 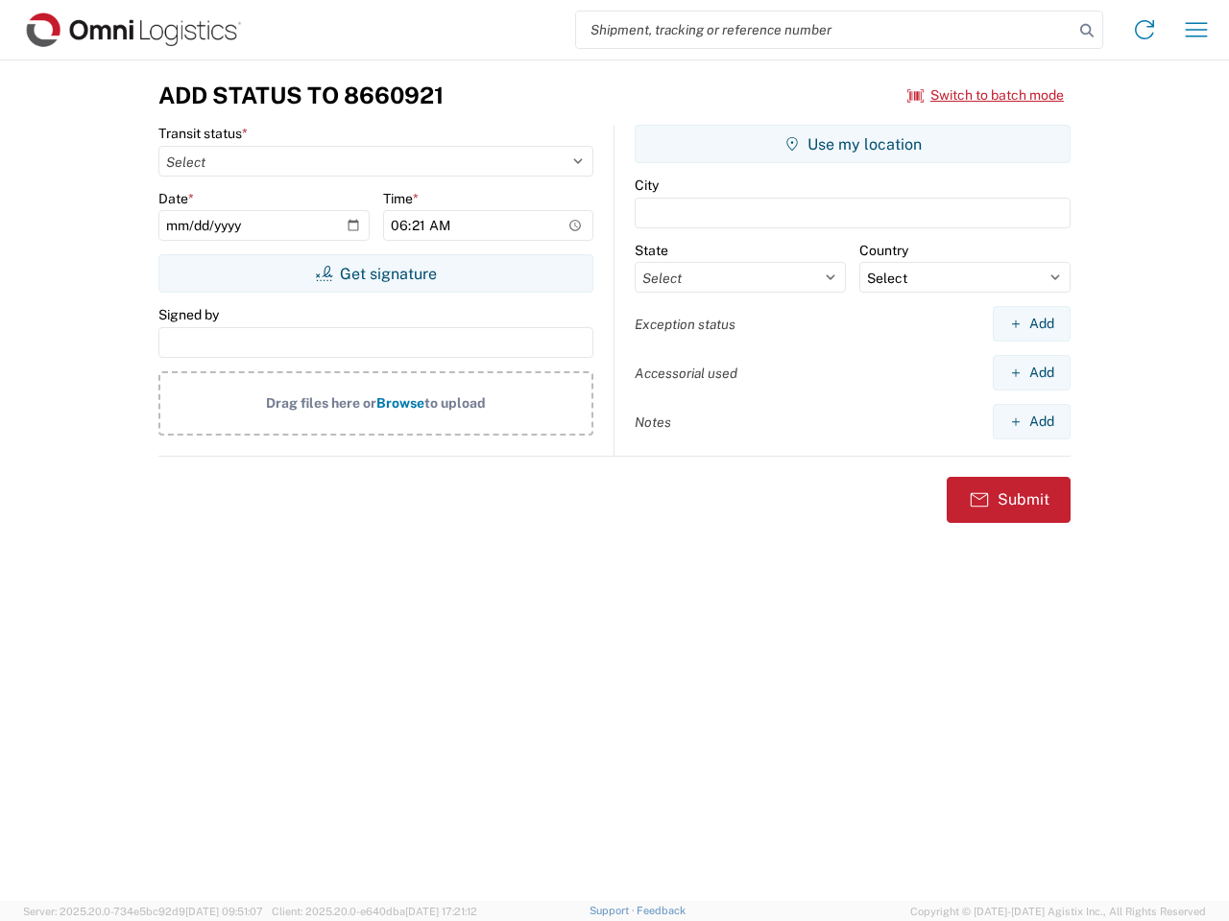 I want to click on span: Server: 2025.20.0-734e5bc92d9, so click(x=143, y=912).